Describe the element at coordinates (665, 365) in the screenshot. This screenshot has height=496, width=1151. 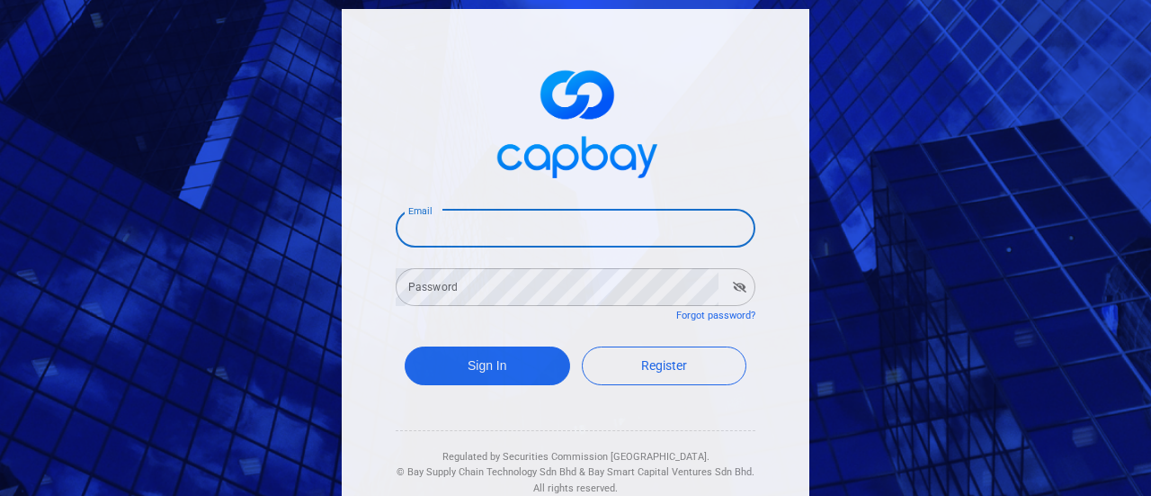
I see `a: Register` at that location.